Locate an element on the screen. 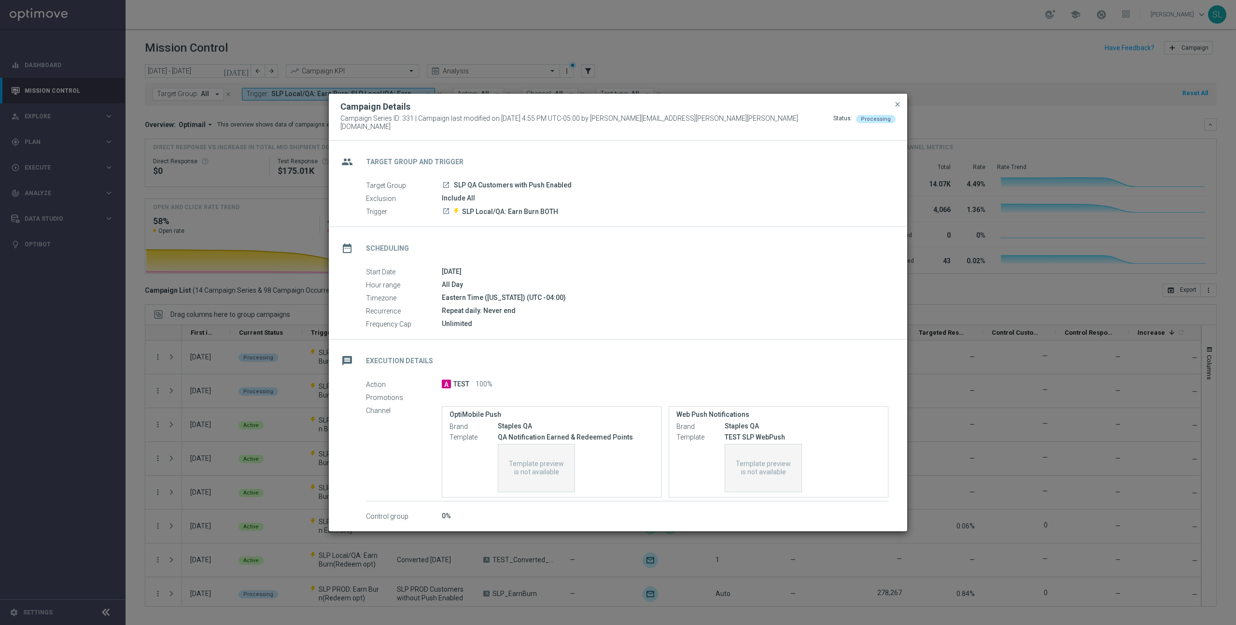 This screenshot has width=1236, height=625. div: Unlimited is located at coordinates (665, 323).